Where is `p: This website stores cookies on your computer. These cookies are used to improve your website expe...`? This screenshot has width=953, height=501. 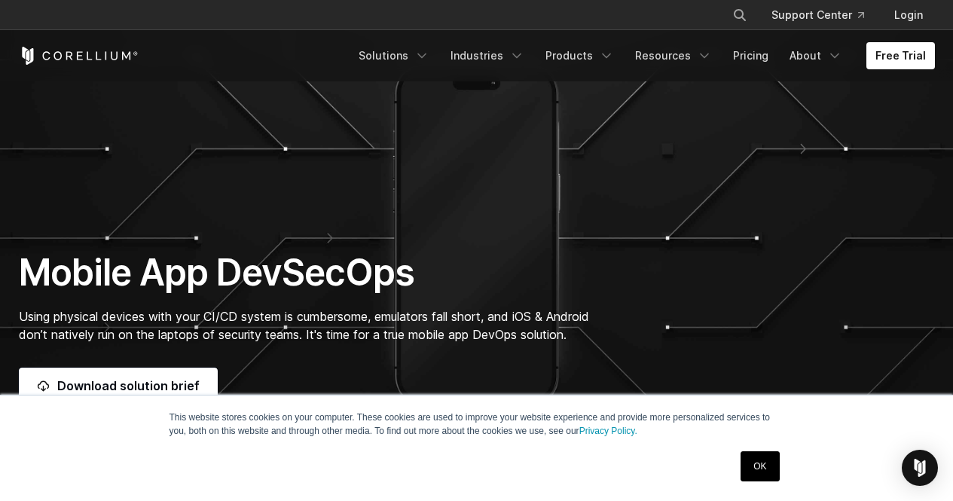
p: This website stores cookies on your computer. These cookies are used to improve your website expe... is located at coordinates (477, 424).